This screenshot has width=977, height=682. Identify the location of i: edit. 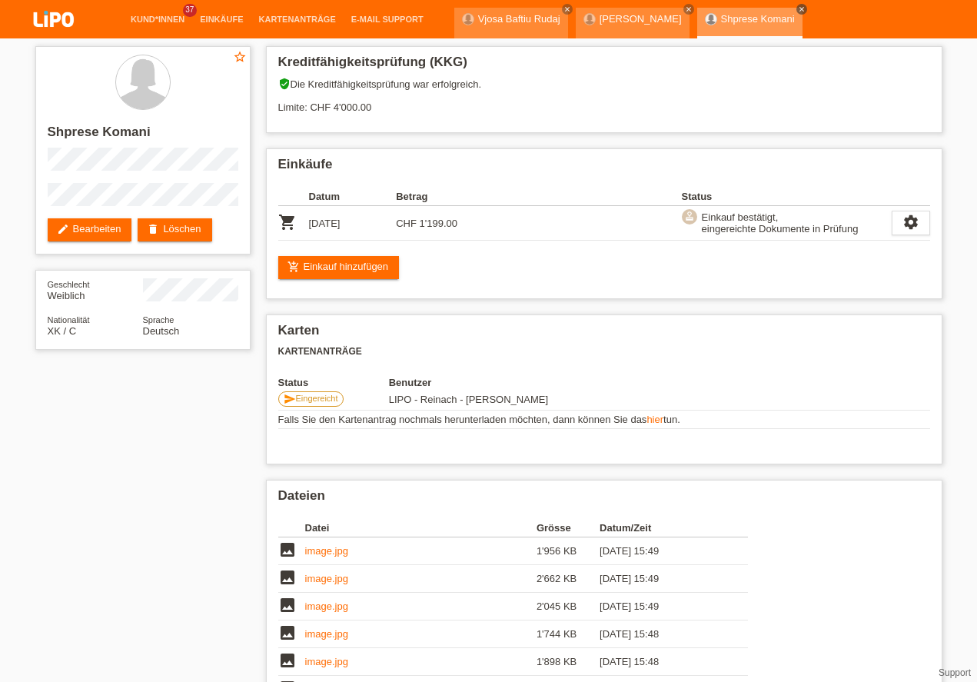
(63, 229).